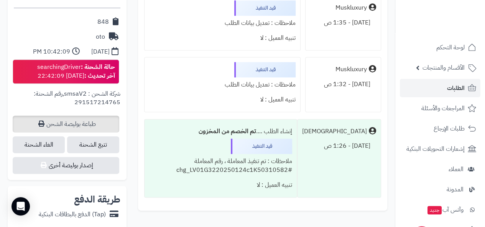 The width and height of the screenshot is (485, 227). I want to click on div: إنشاء الطلب ...., so click(220, 131).